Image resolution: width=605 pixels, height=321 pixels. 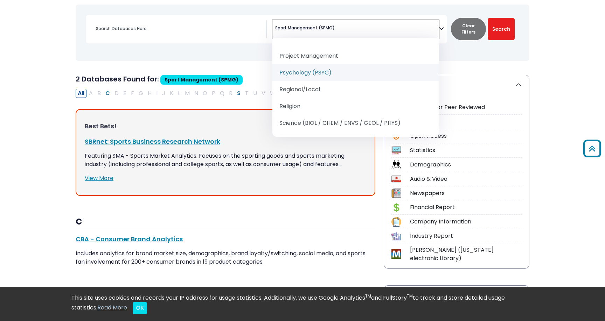 I want to click on a: View More, so click(x=99, y=178).